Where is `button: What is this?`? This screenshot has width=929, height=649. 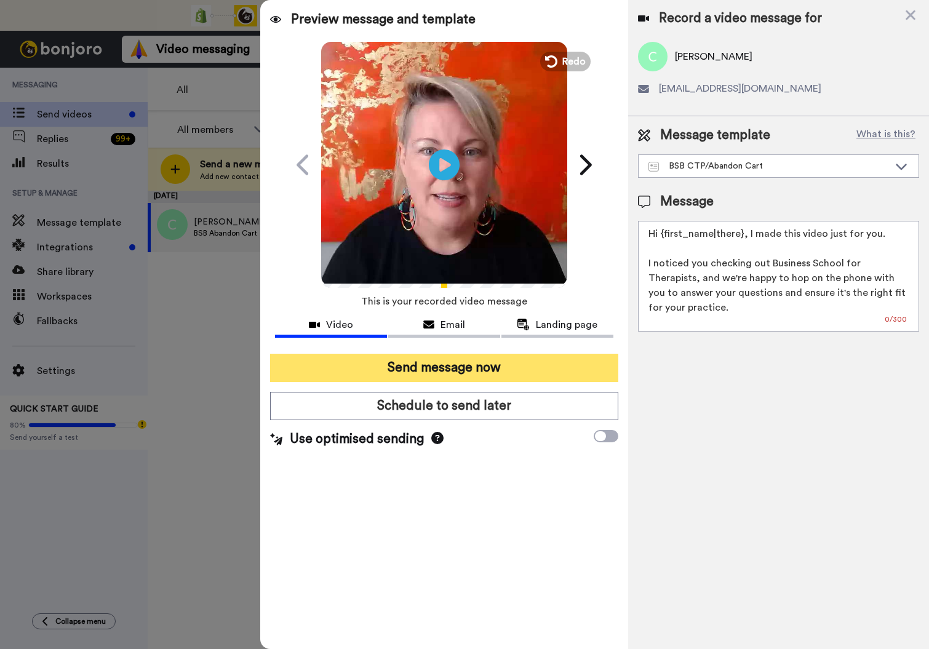
button: What is this? is located at coordinates (886, 135).